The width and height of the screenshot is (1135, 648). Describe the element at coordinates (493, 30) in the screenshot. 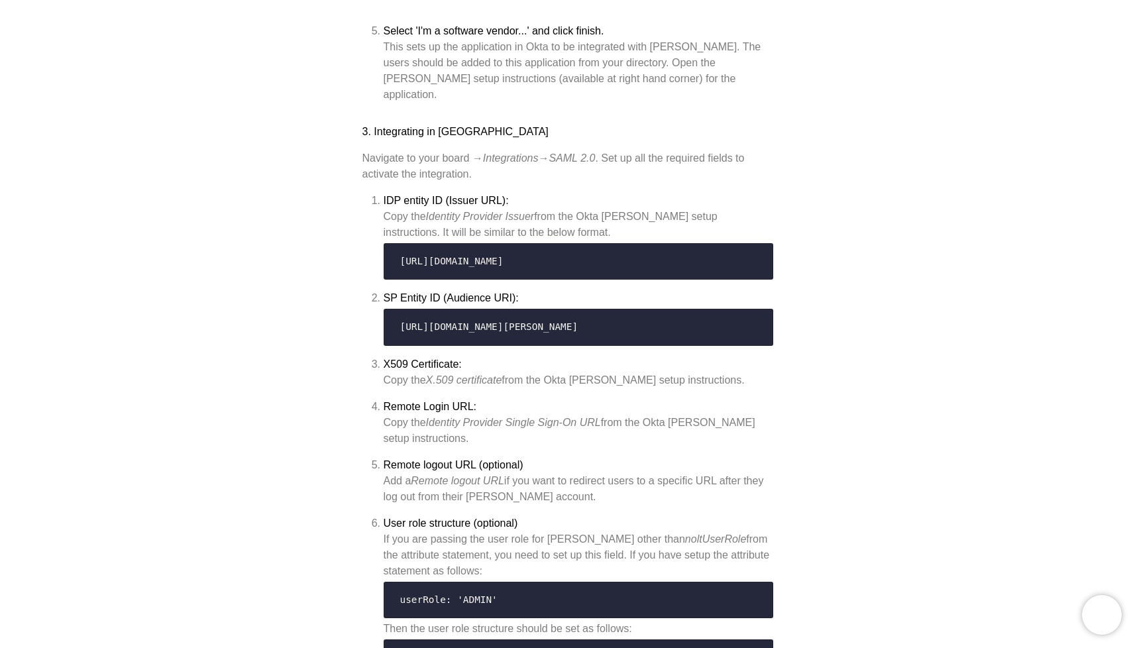

I see `strong: Select 'I'm a software vendor...' and click finish.` at that location.